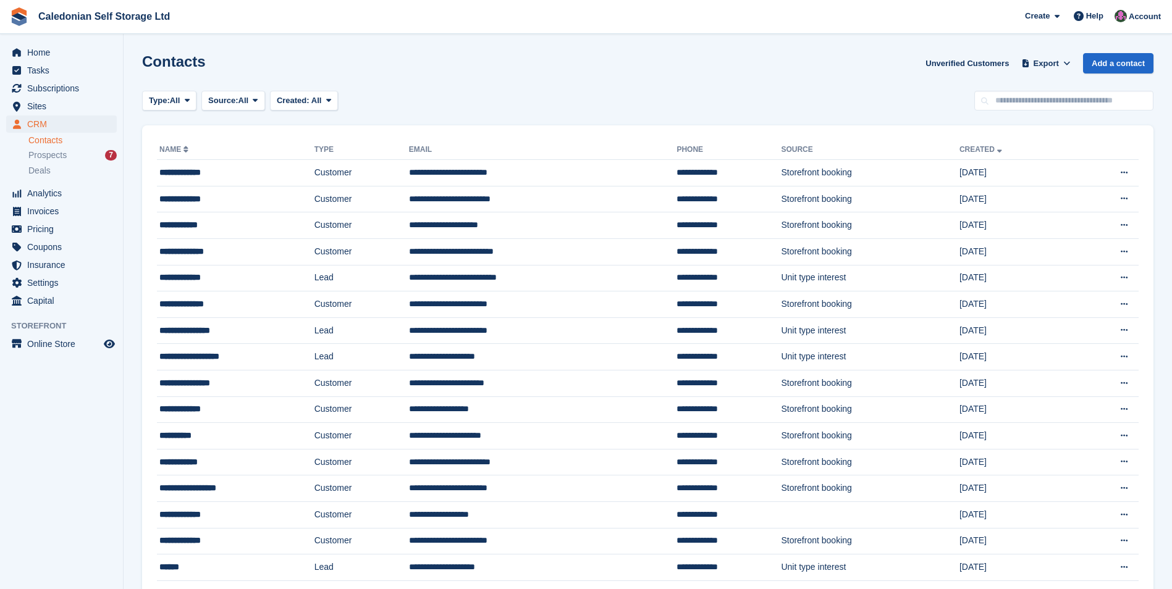  What do you see at coordinates (1046, 64) in the screenshot?
I see `span: Export` at bounding box center [1046, 64].